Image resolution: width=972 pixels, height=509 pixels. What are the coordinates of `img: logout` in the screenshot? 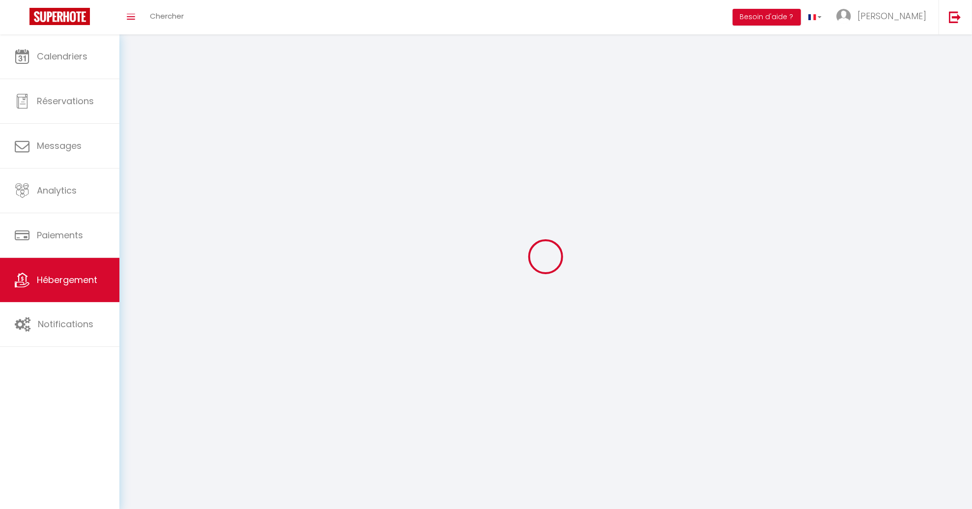 It's located at (955, 17).